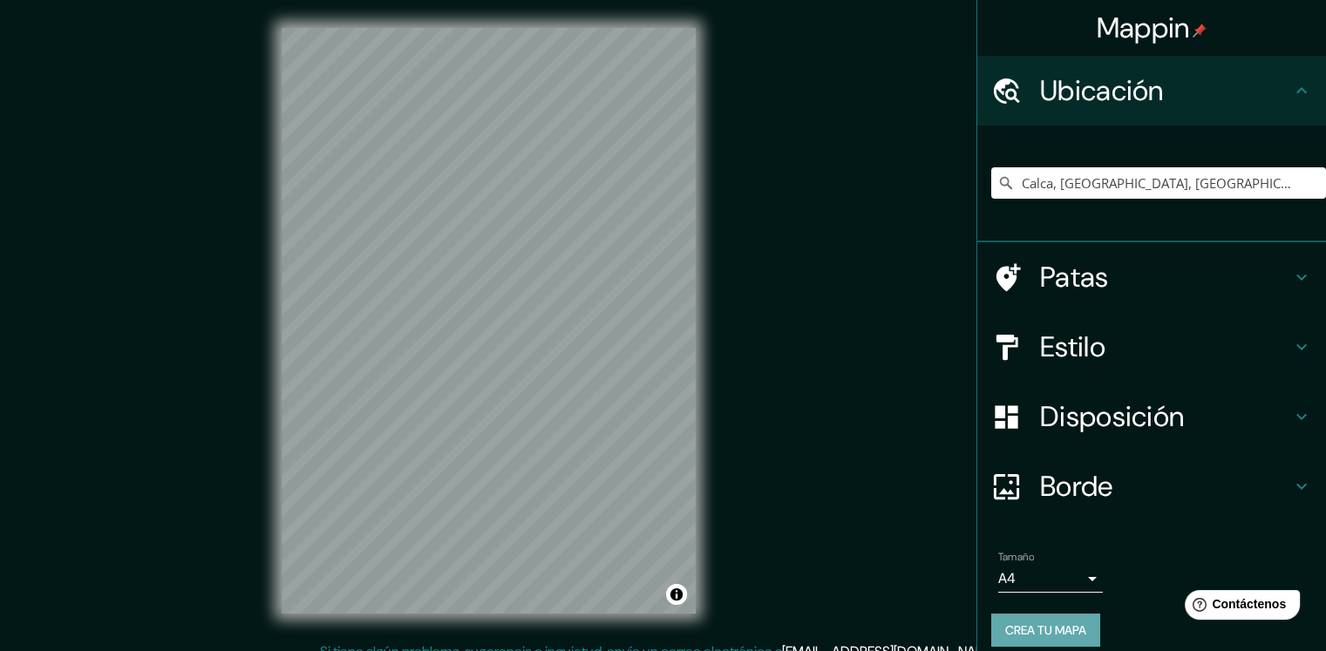  I want to click on font: Mappin, so click(1143, 28).